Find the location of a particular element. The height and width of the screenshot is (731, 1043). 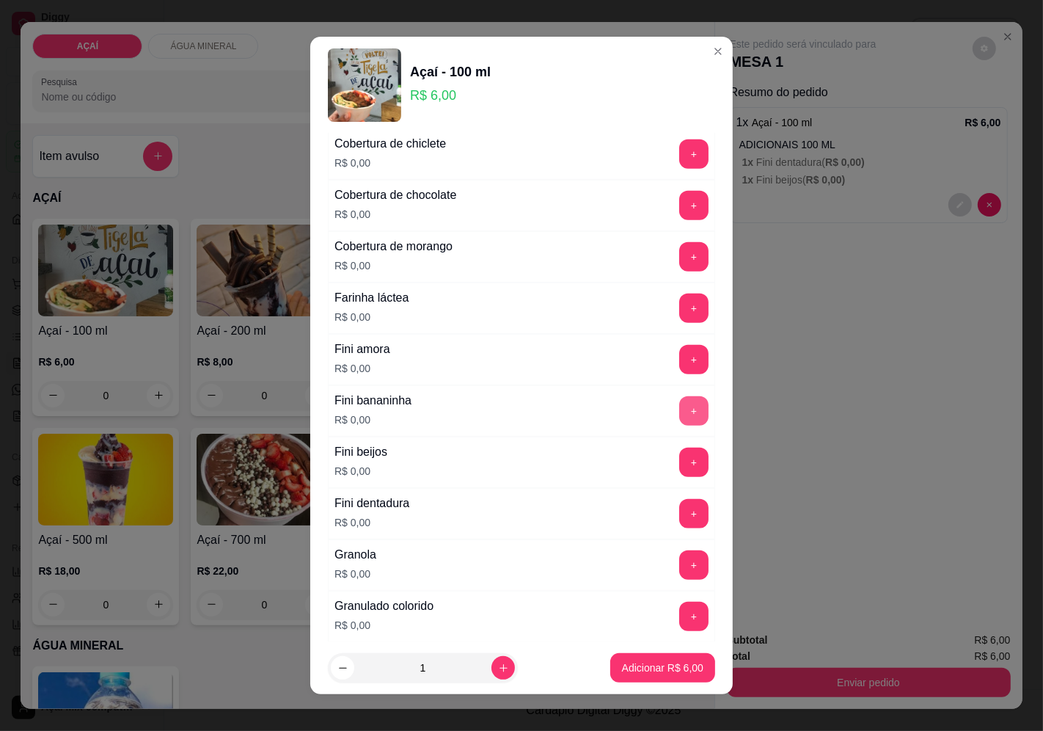

img: product-image is located at coordinates (365, 85).